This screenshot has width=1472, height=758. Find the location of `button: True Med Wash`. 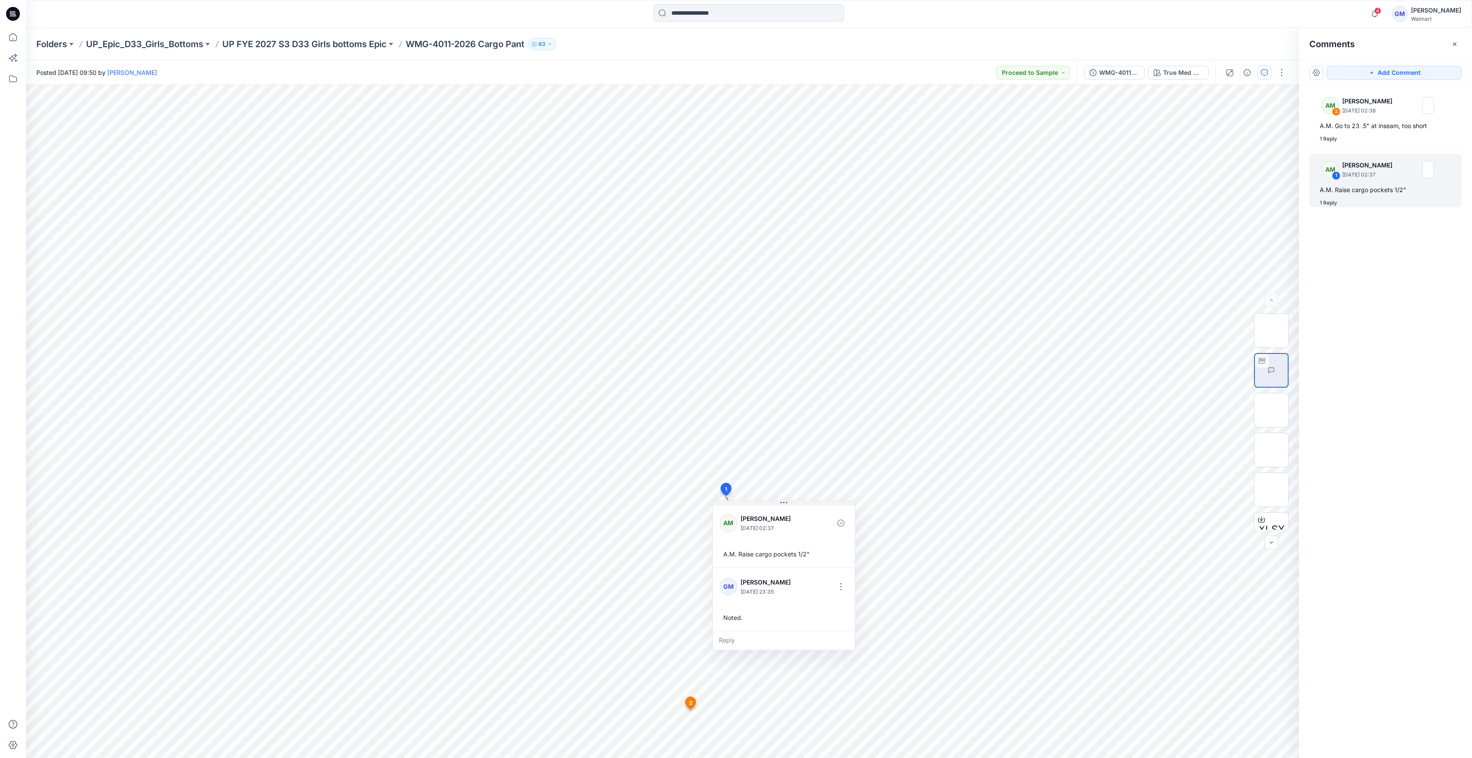

button: True Med Wash is located at coordinates (1178, 73).